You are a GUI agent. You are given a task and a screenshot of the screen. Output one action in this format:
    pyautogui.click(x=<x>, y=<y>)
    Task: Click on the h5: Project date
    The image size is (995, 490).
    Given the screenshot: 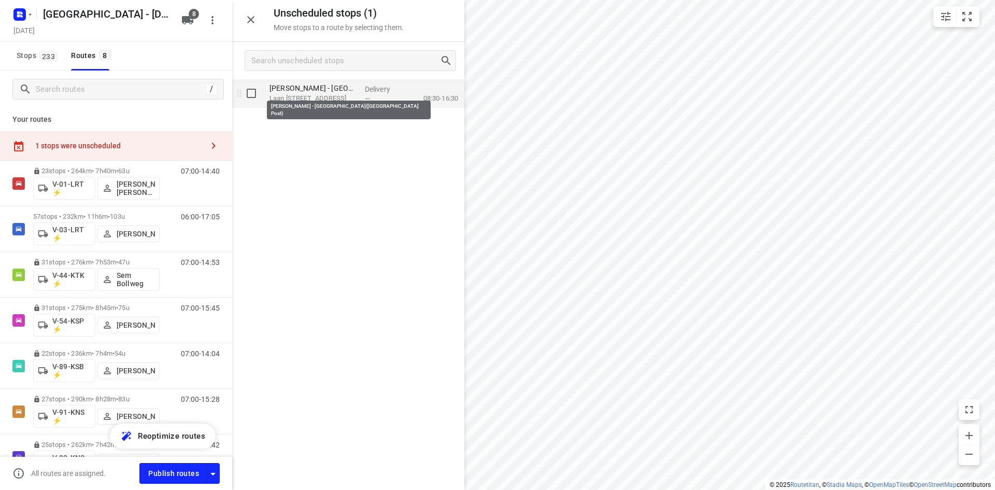 What is the action you would take?
    pyautogui.click(x=24, y=30)
    